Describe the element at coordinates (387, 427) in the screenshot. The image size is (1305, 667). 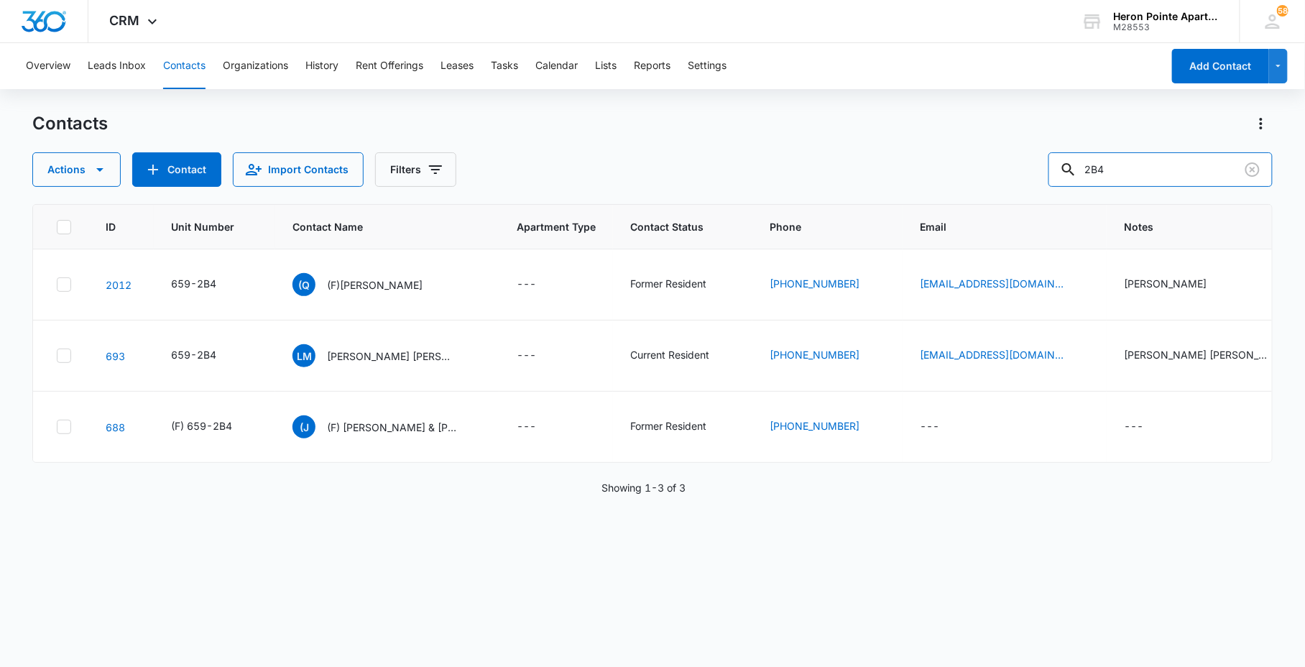
I see `div: Contact Name - (F) Johnathan & Danielle Holton - Select to Edit Field` at that location.